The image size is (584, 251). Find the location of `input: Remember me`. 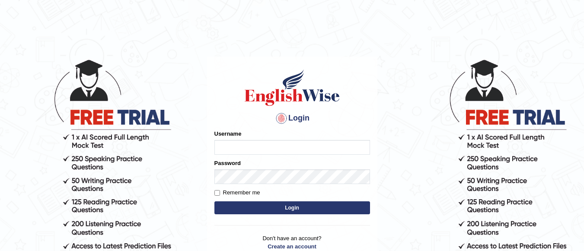

input: Remember me is located at coordinates (217, 193).